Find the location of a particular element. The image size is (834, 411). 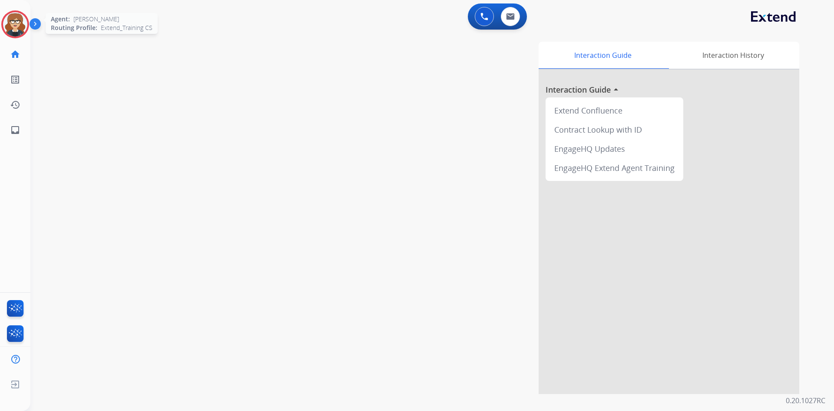

div: Interaction History is located at coordinates (733, 55).